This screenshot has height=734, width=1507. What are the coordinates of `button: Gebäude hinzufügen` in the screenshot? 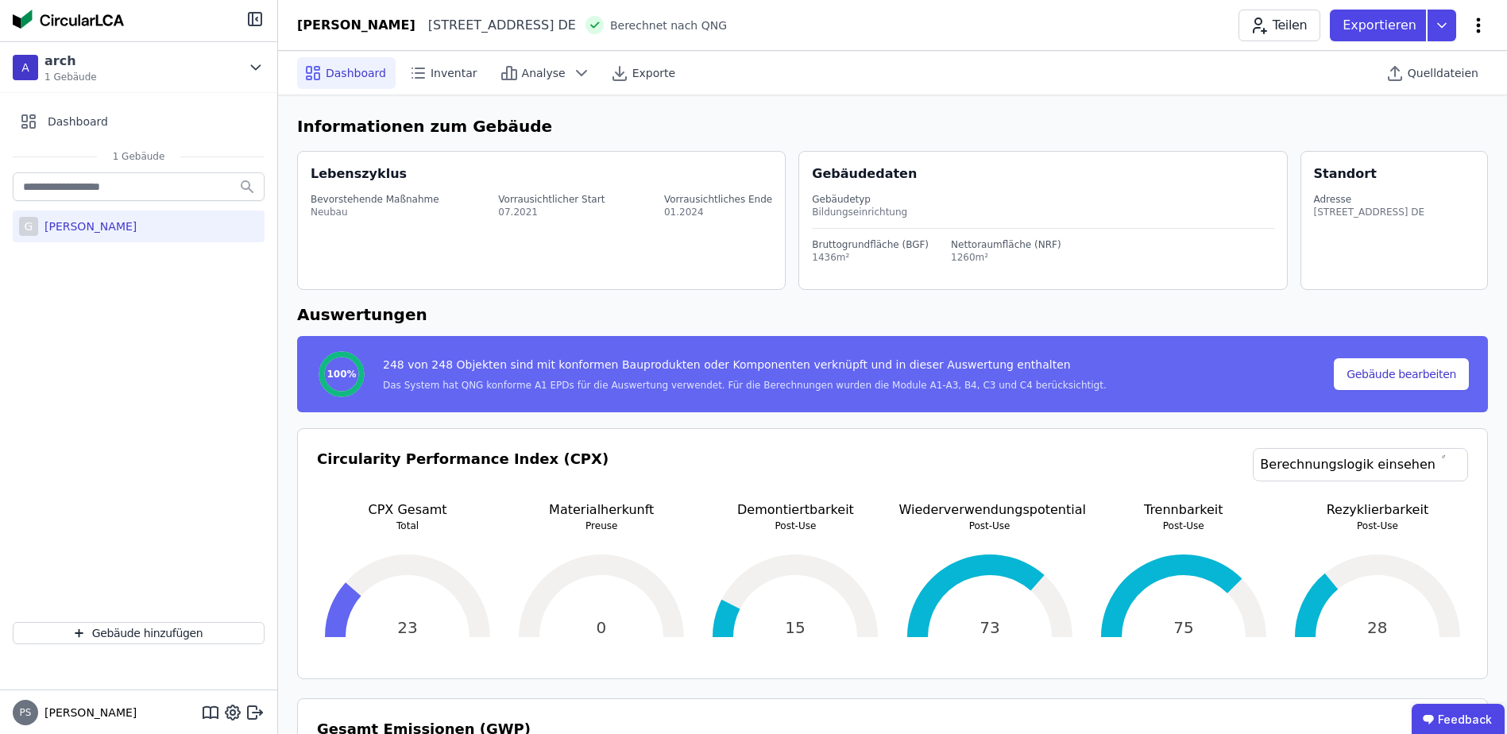 It's located at (138, 633).